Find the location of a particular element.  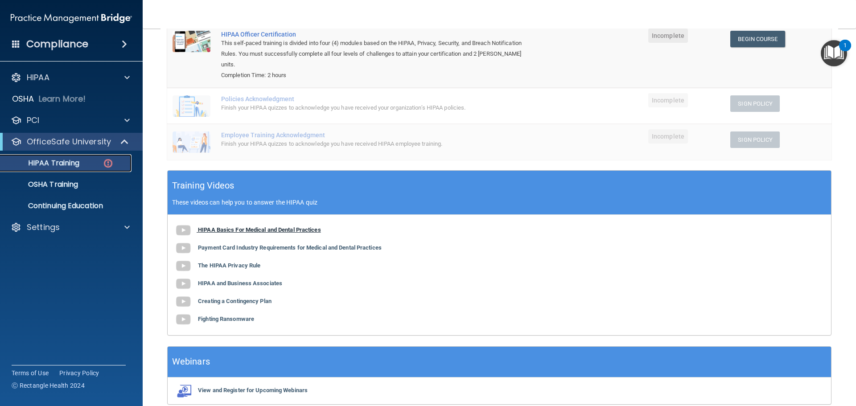

p: OSHA Training is located at coordinates (42, 185).